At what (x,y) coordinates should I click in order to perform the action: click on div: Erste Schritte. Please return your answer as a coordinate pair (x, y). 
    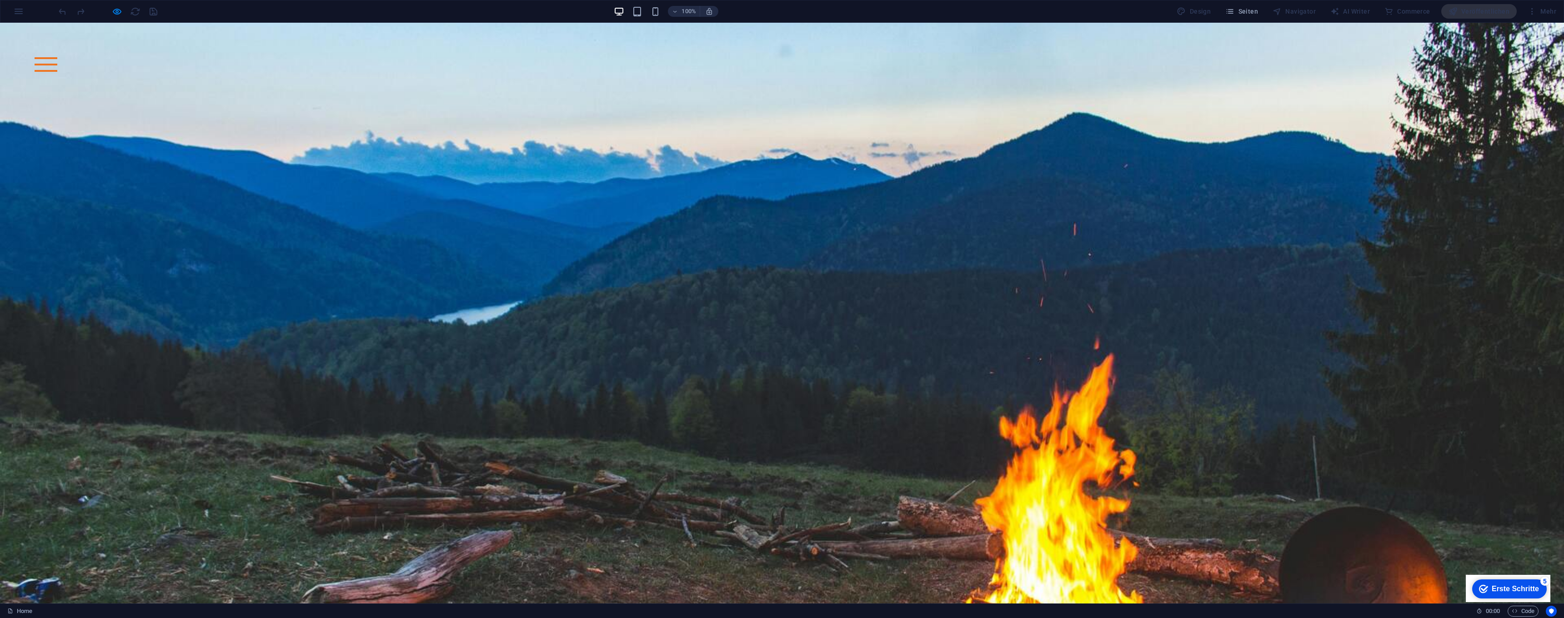
    Looking at the image, I should click on (50, 14).